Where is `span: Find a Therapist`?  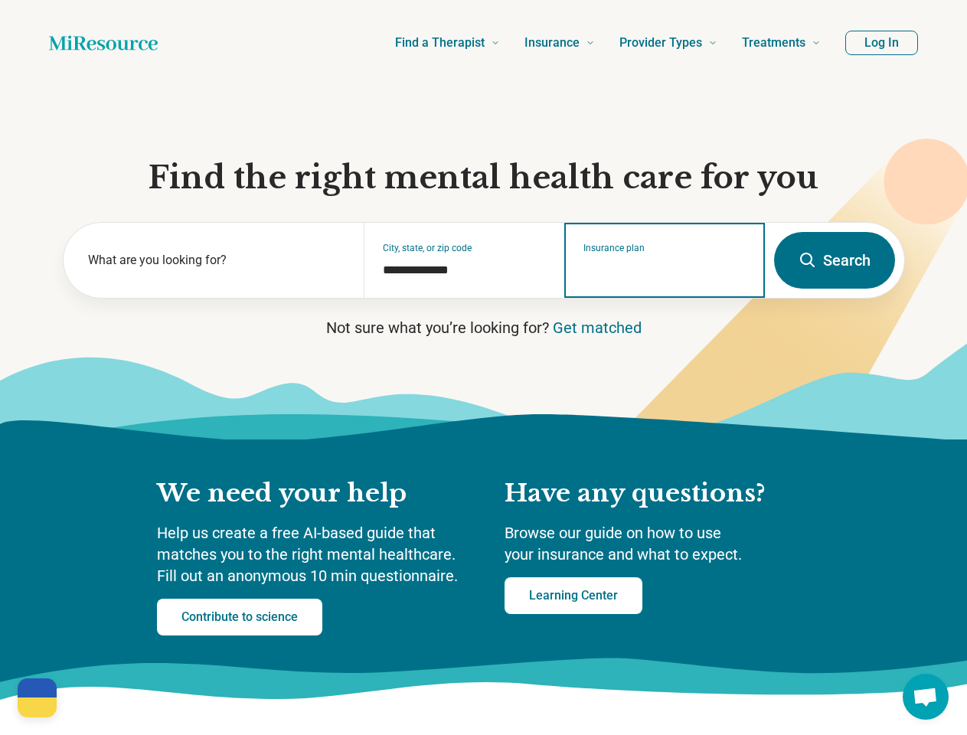 span: Find a Therapist is located at coordinates (439, 43).